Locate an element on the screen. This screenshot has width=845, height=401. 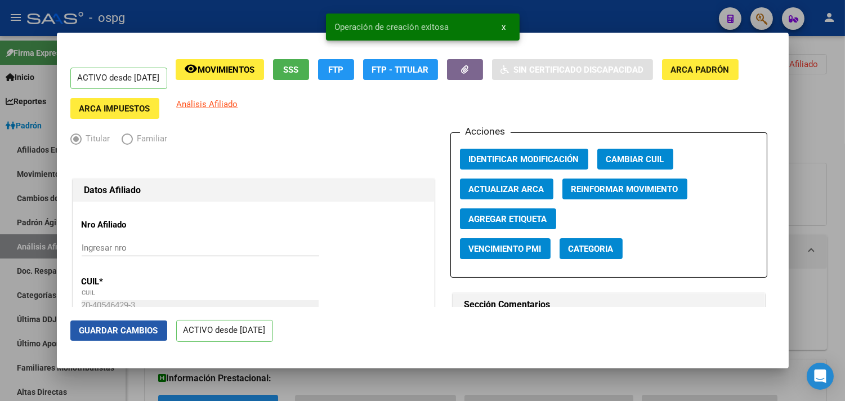
span: x is located at coordinates (504, 27).